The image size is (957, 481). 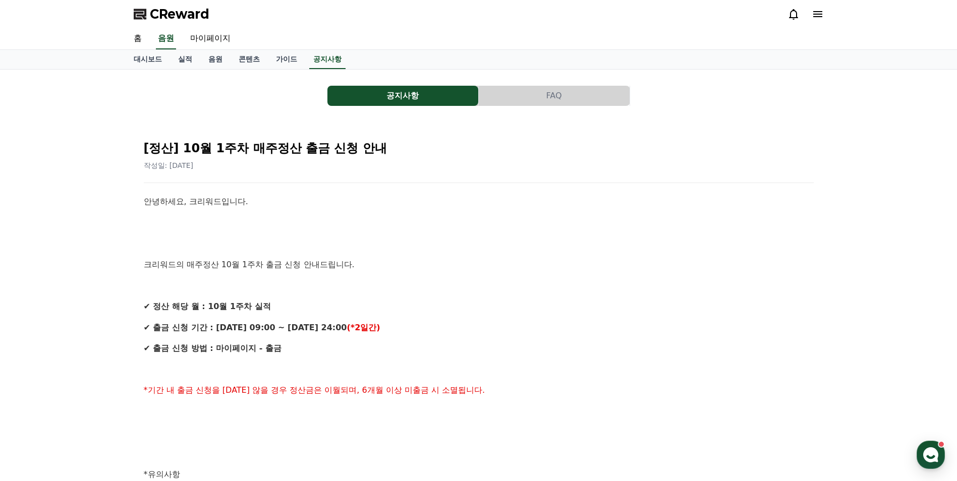 I want to click on a: 대시보드, so click(x=148, y=60).